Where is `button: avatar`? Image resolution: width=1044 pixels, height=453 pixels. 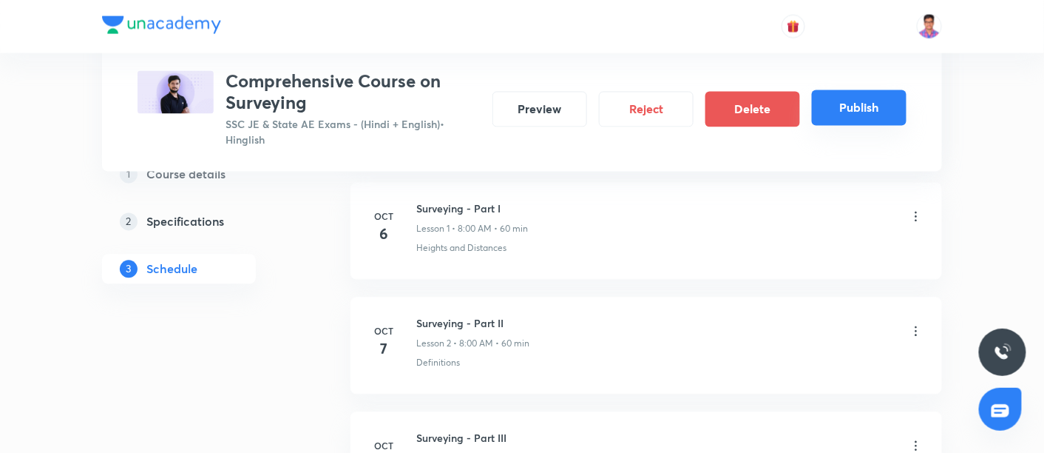
button: avatar is located at coordinates (793, 27).